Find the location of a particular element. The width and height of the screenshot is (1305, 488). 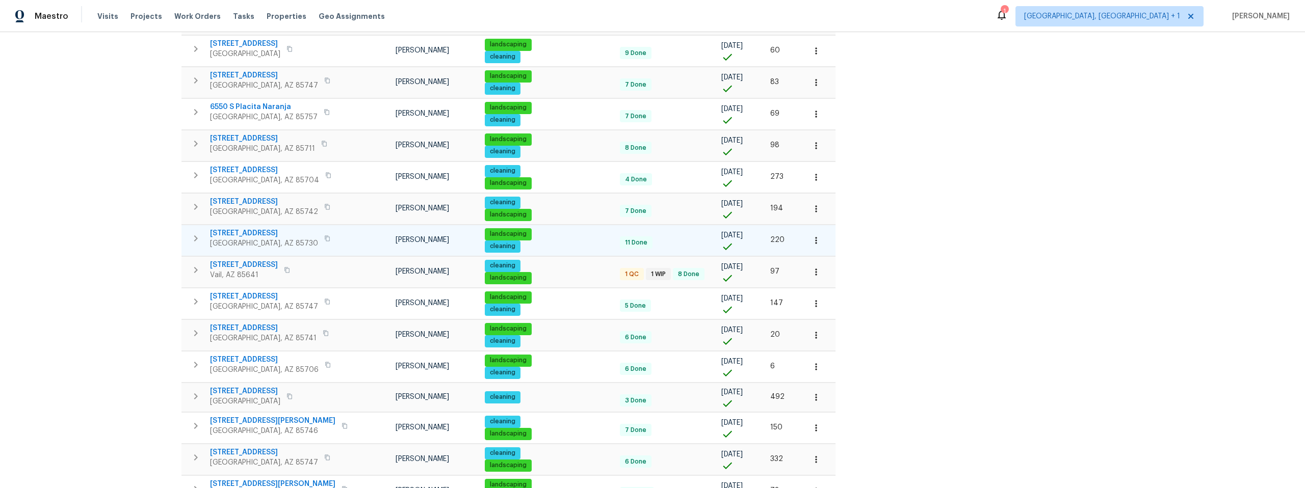

span: Visits is located at coordinates (108, 16).